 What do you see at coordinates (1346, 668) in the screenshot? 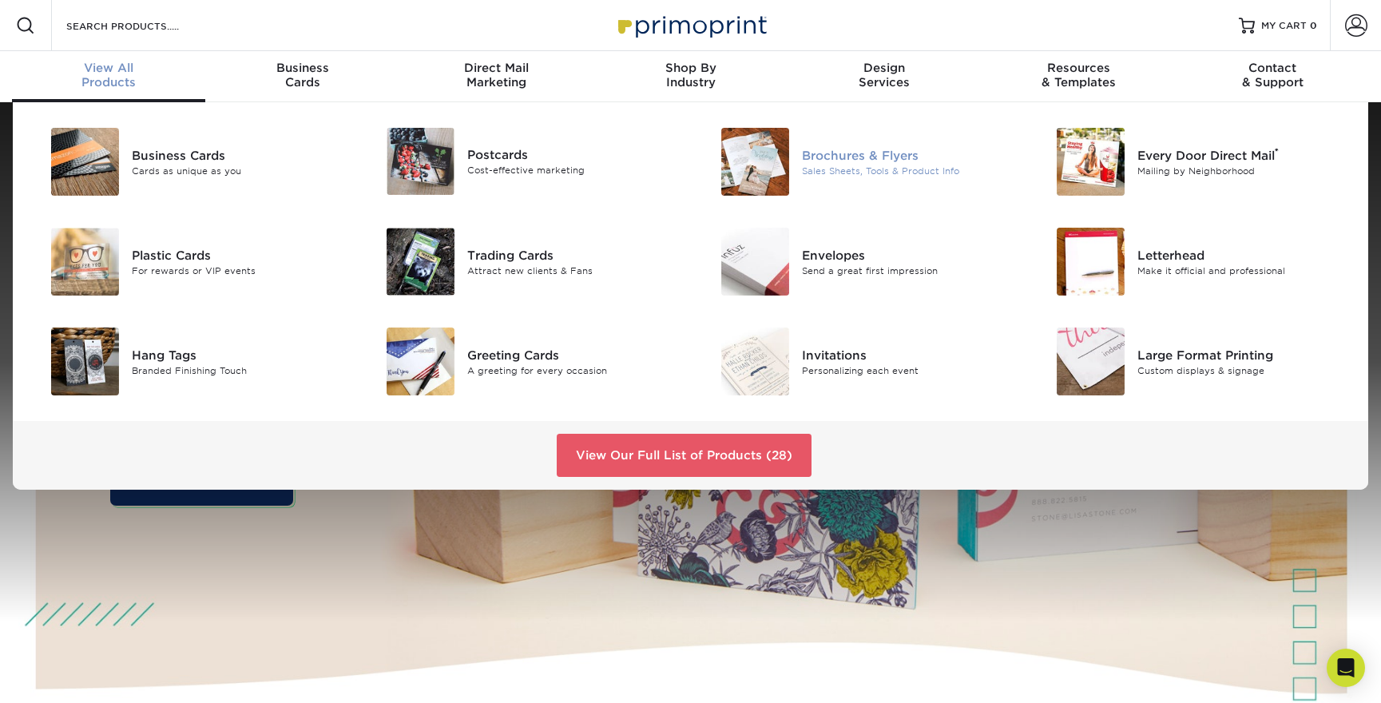
I see `div: Open Intercom Messenger` at bounding box center [1346, 668].